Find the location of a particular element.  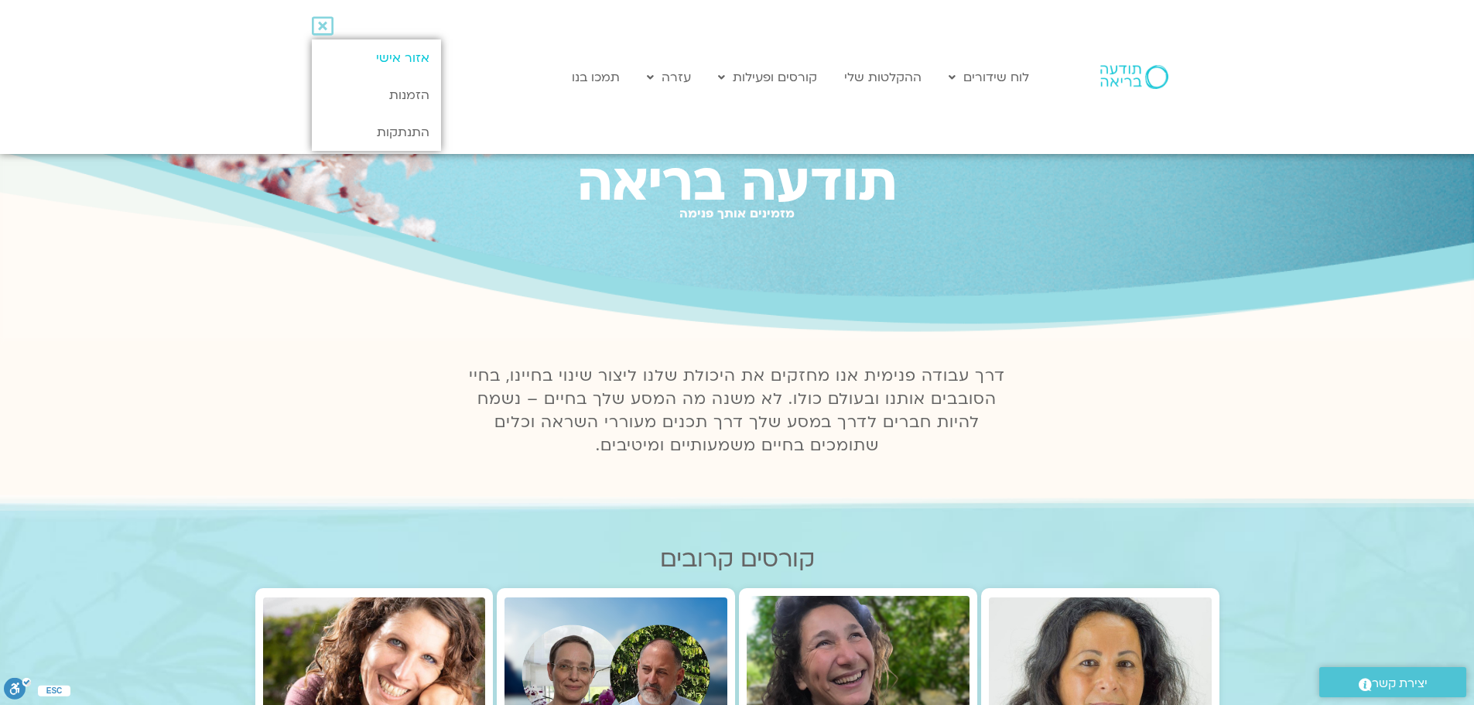

a: הזמנות is located at coordinates (376, 95).